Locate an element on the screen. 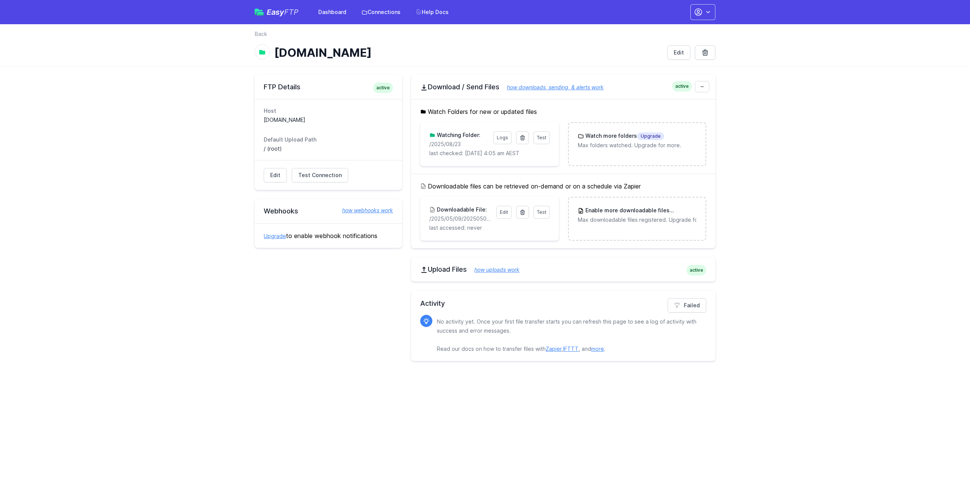 The width and height of the screenshot is (970, 481). h2: Activity is located at coordinates (563, 304).